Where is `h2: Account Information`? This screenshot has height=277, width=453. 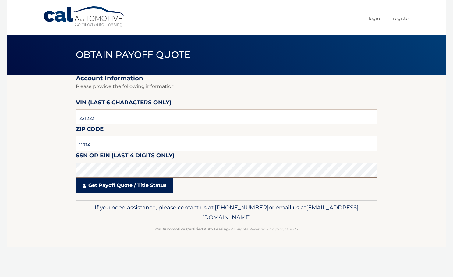 h2: Account Information is located at coordinates (226, 78).